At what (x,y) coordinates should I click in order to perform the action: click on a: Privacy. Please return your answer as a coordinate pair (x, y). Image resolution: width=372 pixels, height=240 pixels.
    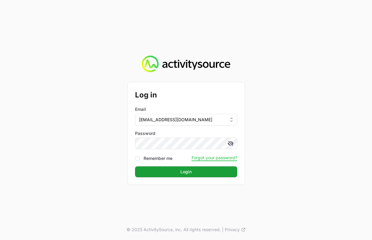
    Looking at the image, I should click on (235, 229).